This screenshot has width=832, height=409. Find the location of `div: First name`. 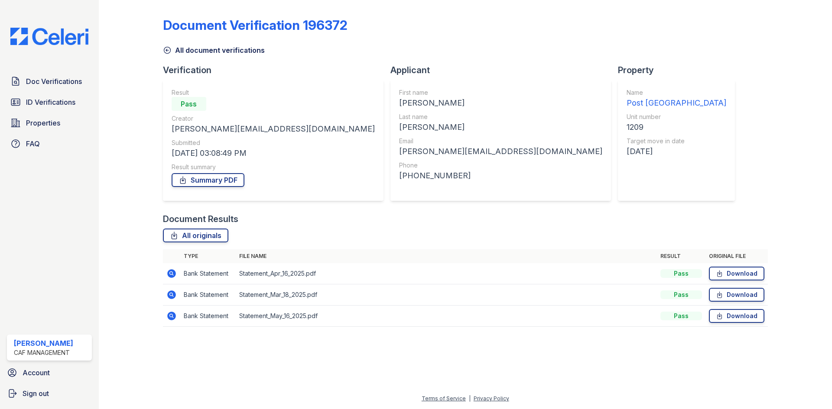

div: First name is located at coordinates (500, 93).